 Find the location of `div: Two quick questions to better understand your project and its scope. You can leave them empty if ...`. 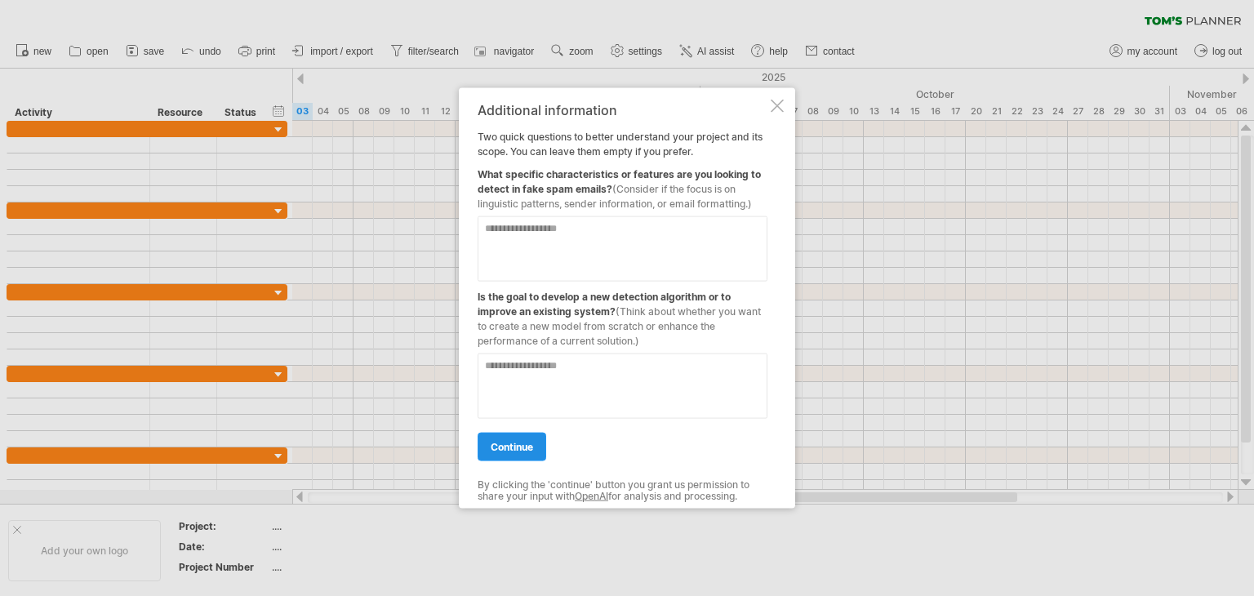

div: Two quick questions to better understand your project and its scope. You can leave them empty if ... is located at coordinates (622, 298).